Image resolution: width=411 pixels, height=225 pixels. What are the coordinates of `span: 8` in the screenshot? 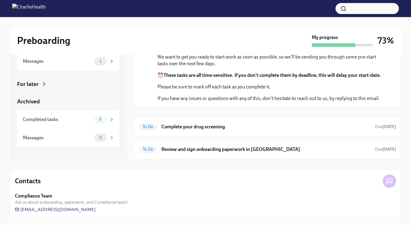 It's located at (100, 119).